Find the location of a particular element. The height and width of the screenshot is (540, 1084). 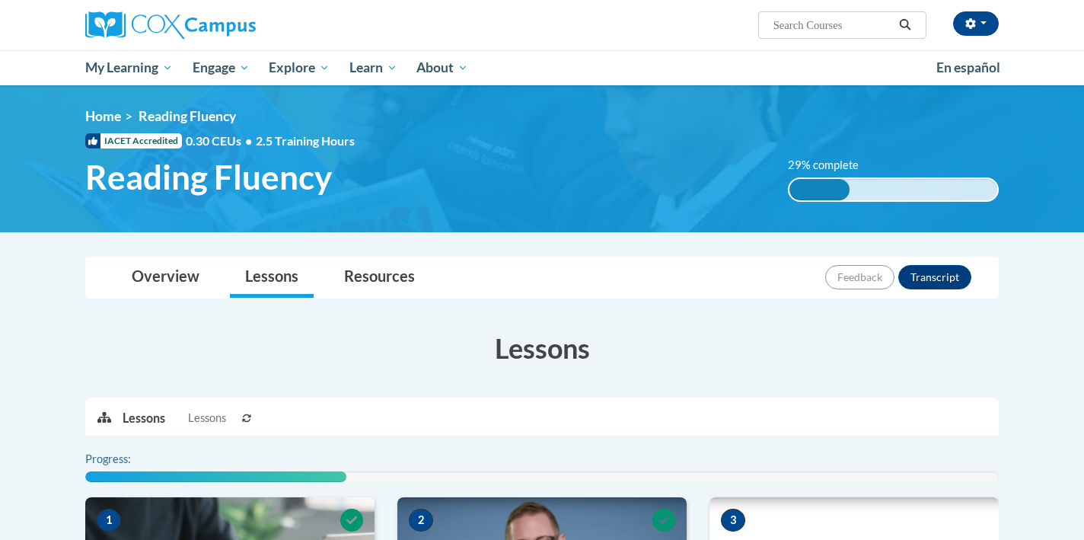

a: About is located at coordinates (443, 68).